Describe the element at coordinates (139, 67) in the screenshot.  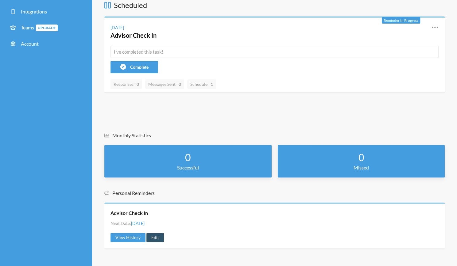
I see `span: Complete` at that location.